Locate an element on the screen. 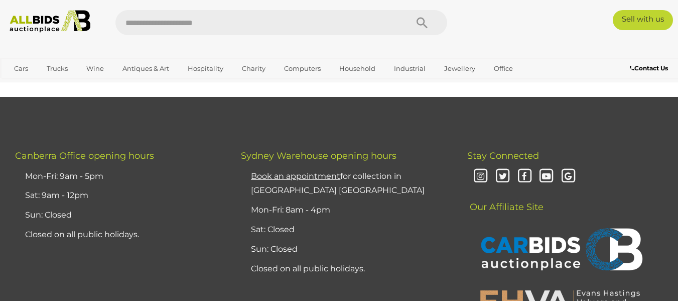  i: Twitter is located at coordinates (502, 176).